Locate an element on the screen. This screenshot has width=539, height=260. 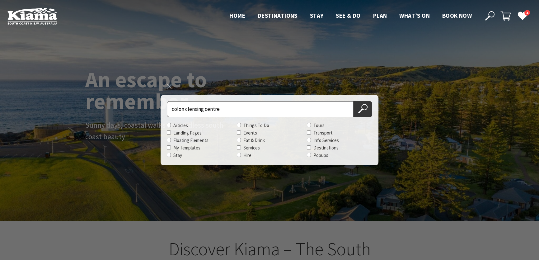
label: Floating Elements is located at coordinates (191, 140).